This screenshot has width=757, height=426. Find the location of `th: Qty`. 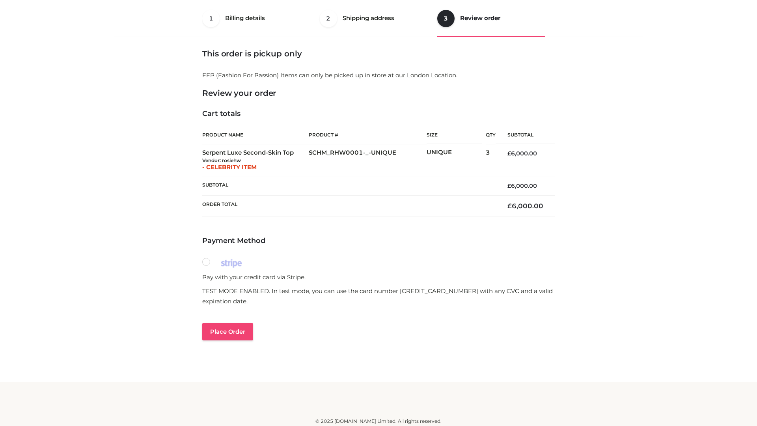

th: Qty is located at coordinates (491, 135).